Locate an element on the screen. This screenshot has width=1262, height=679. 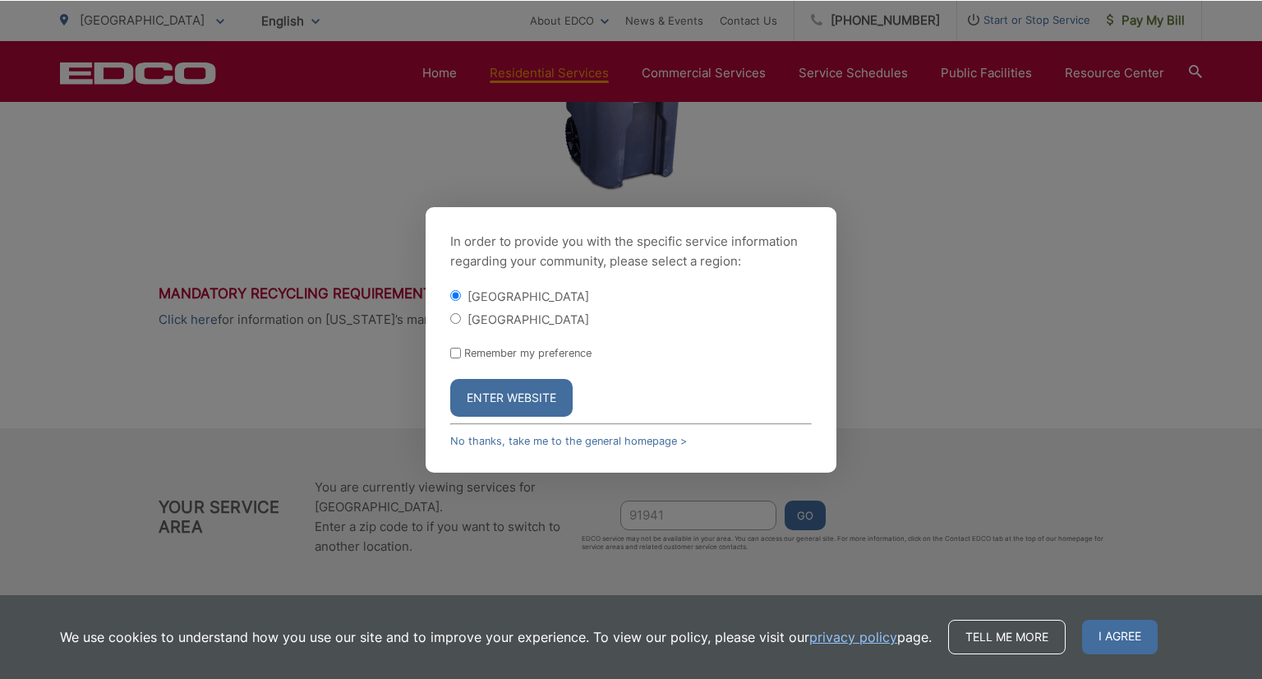
a: Tell me more is located at coordinates (1006, 637).